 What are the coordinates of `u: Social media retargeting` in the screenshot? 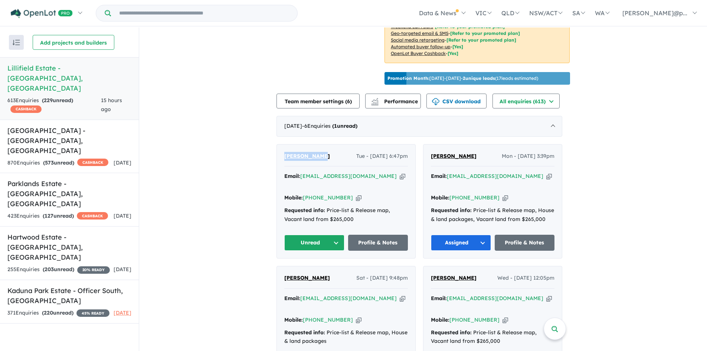 It's located at (418, 40).